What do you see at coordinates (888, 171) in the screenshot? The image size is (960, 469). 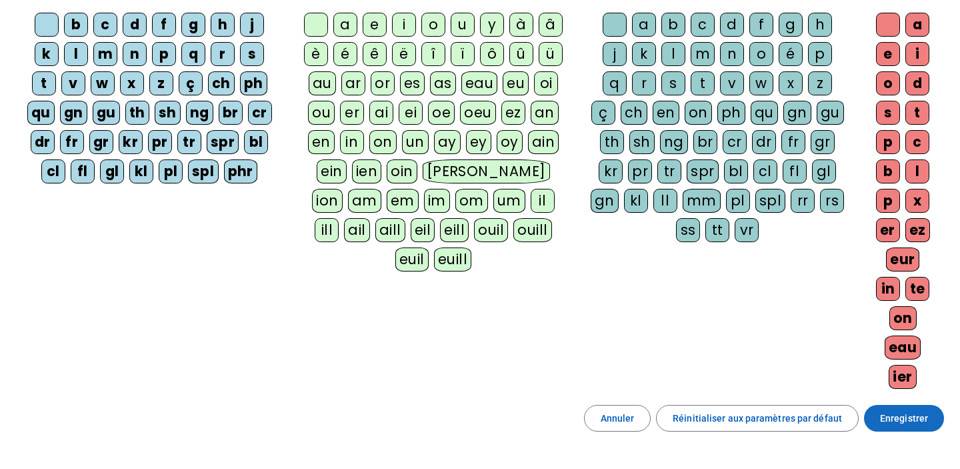 I see `div: b` at bounding box center [888, 171].